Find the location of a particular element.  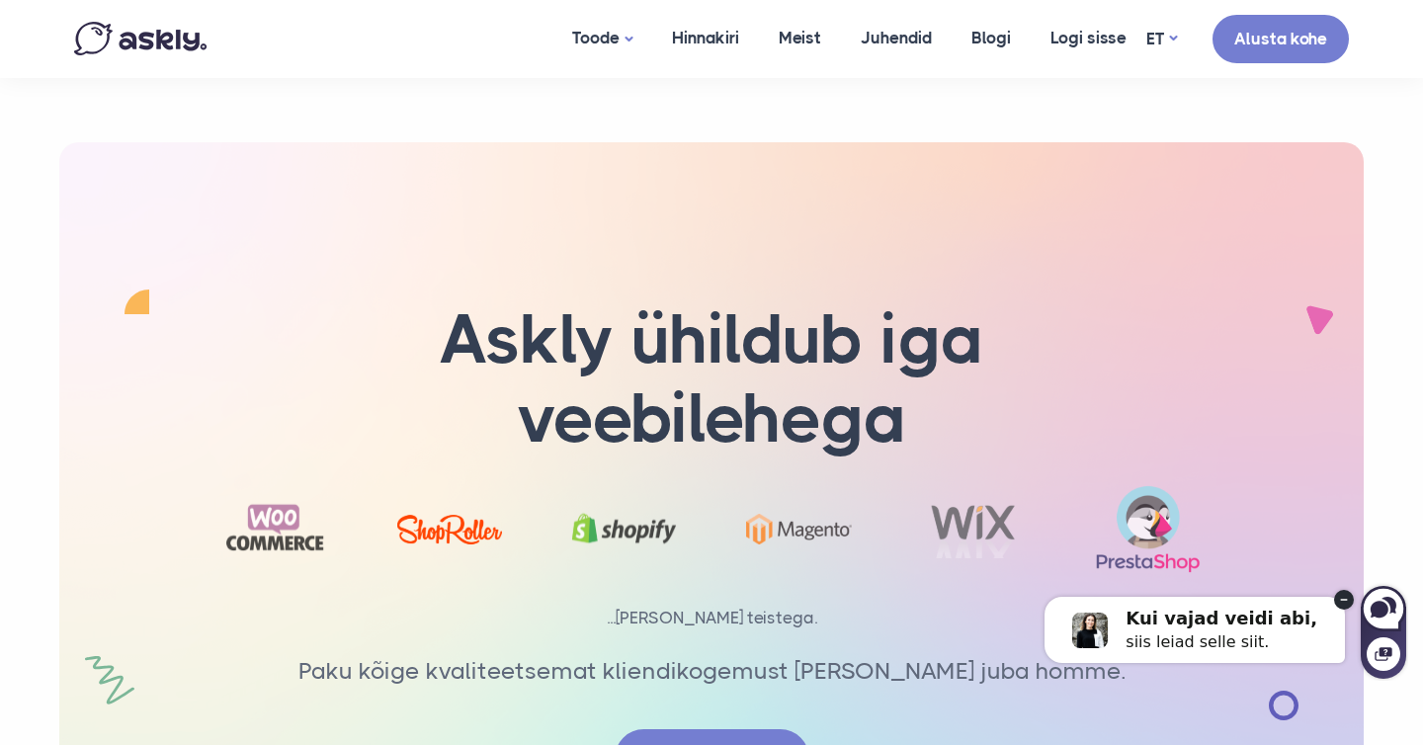

a: ET is located at coordinates (1161, 39).